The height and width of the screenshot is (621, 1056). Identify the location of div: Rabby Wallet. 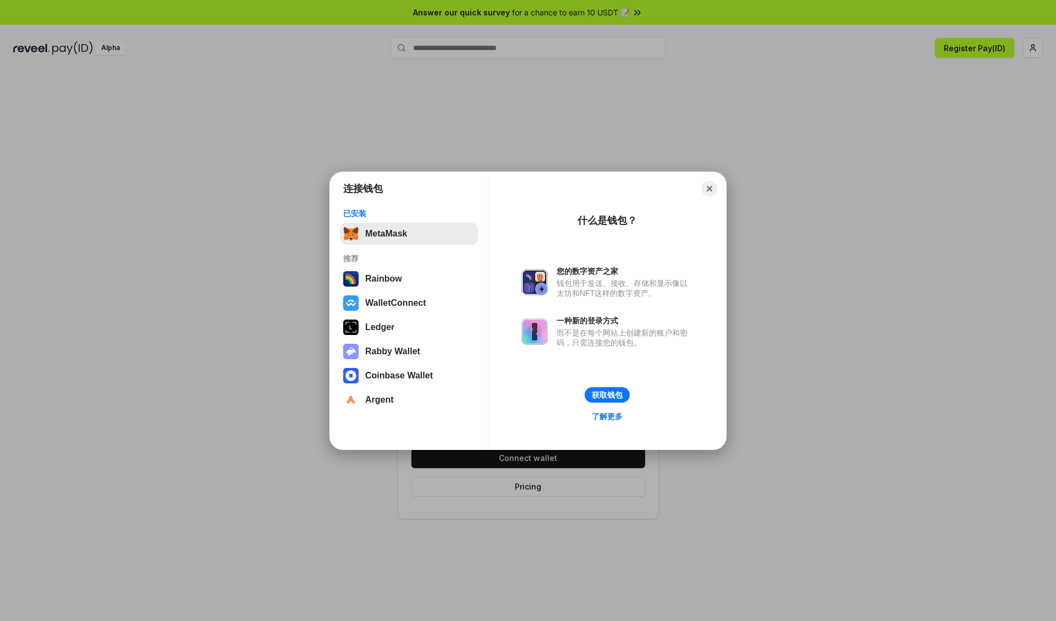
(393, 352).